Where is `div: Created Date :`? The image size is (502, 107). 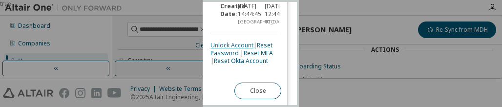 div: Created Date : is located at coordinates (223, 14).